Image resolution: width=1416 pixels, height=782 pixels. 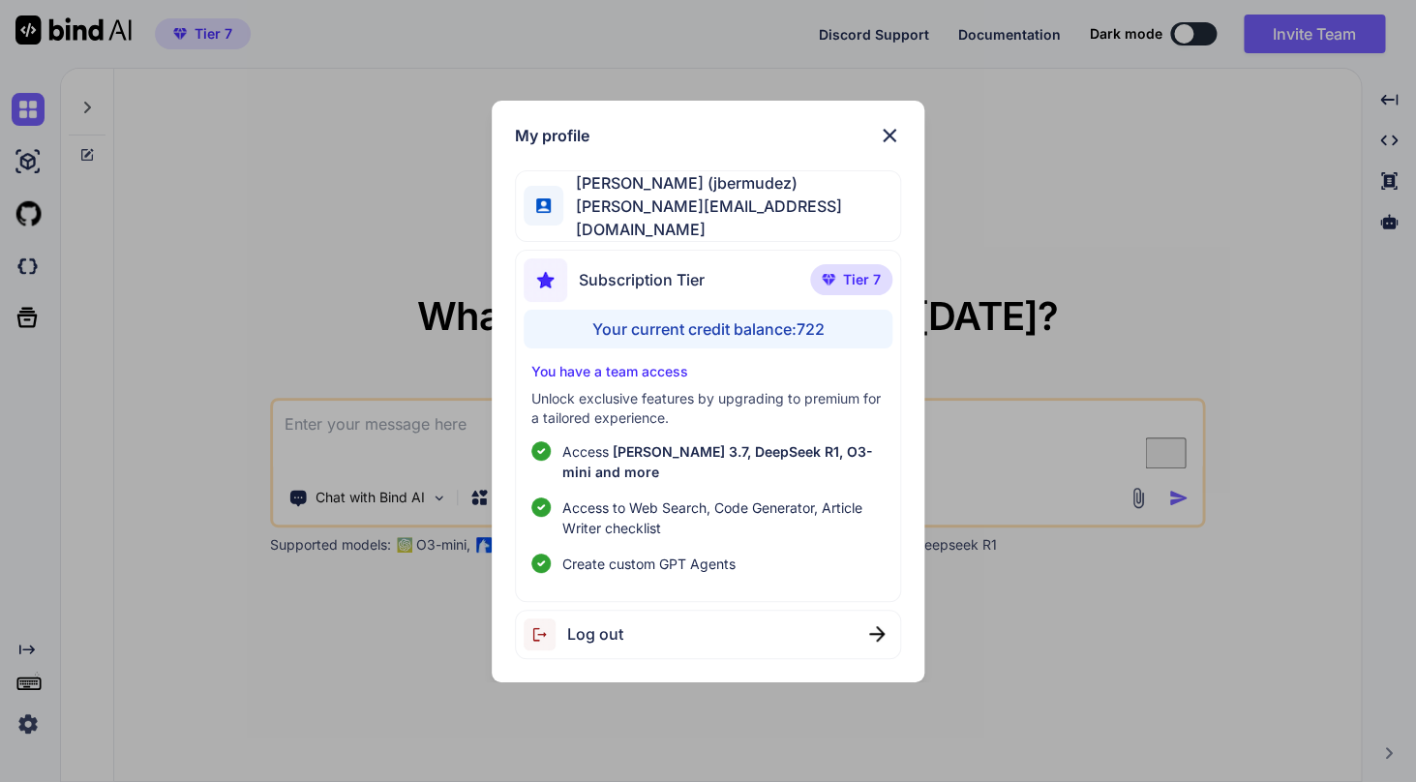 What do you see at coordinates (552, 136) in the screenshot?
I see `h1: My profile` at bounding box center [552, 136].